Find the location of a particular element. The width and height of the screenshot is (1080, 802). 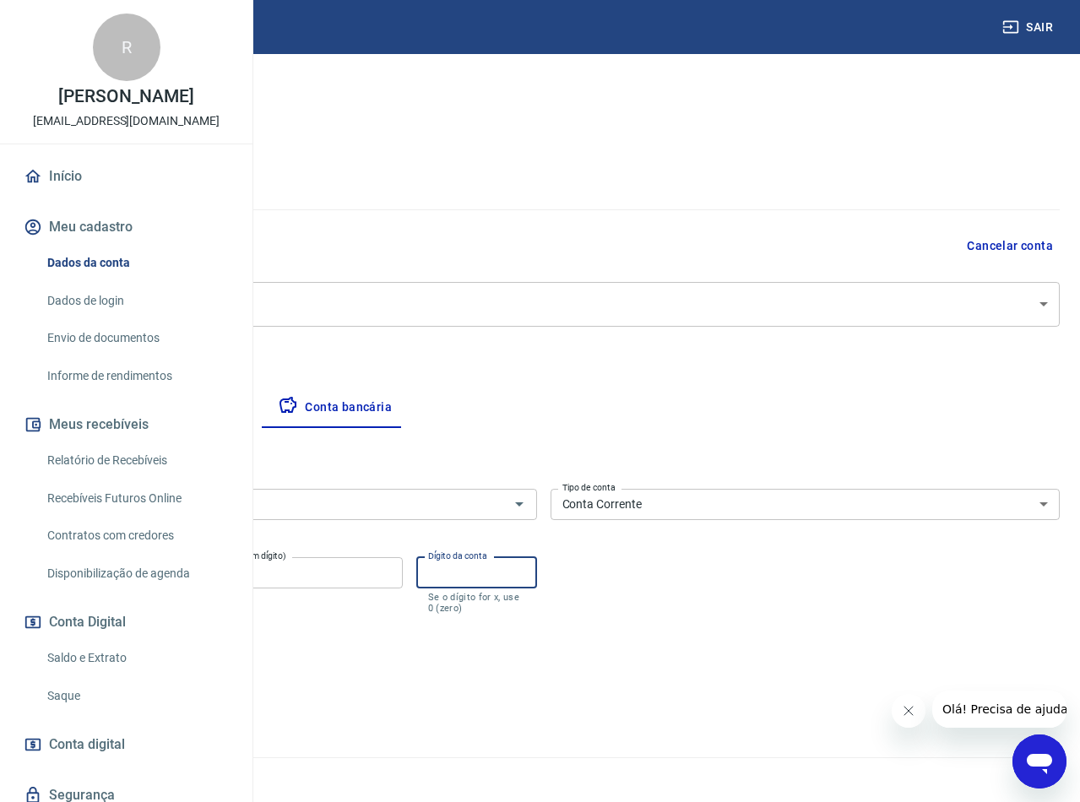

button: Cancelar conta is located at coordinates (1010, 246).